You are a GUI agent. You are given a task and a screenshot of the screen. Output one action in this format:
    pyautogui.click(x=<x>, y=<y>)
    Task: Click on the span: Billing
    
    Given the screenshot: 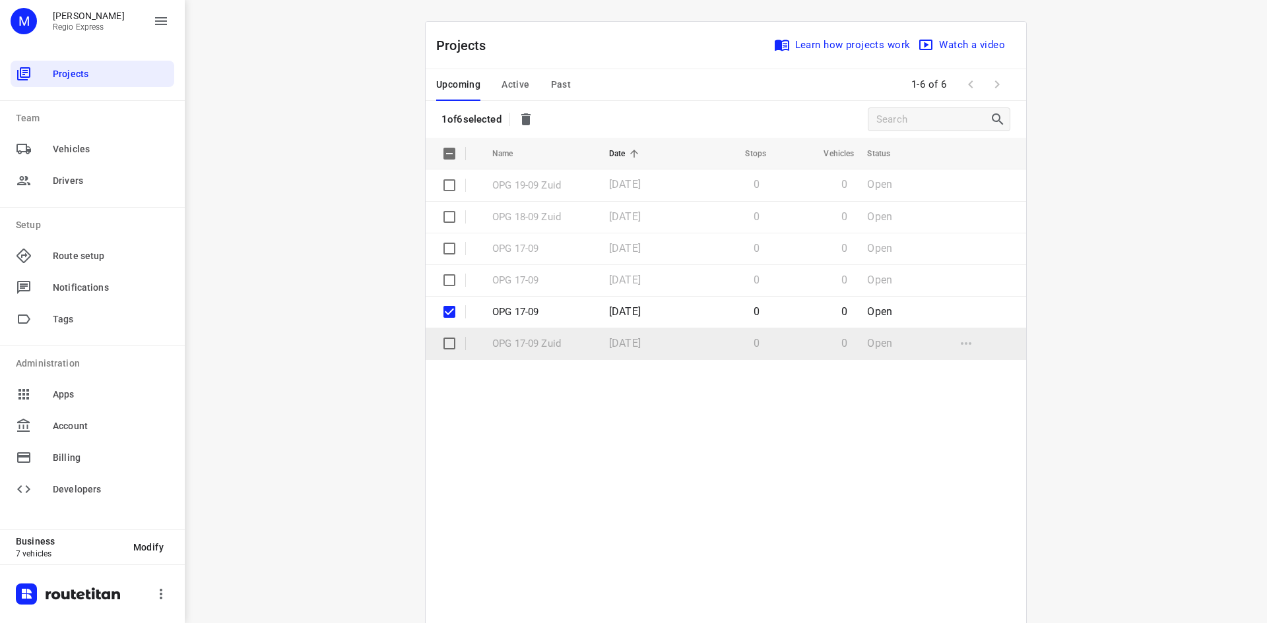 What is the action you would take?
    pyautogui.click(x=111, y=458)
    